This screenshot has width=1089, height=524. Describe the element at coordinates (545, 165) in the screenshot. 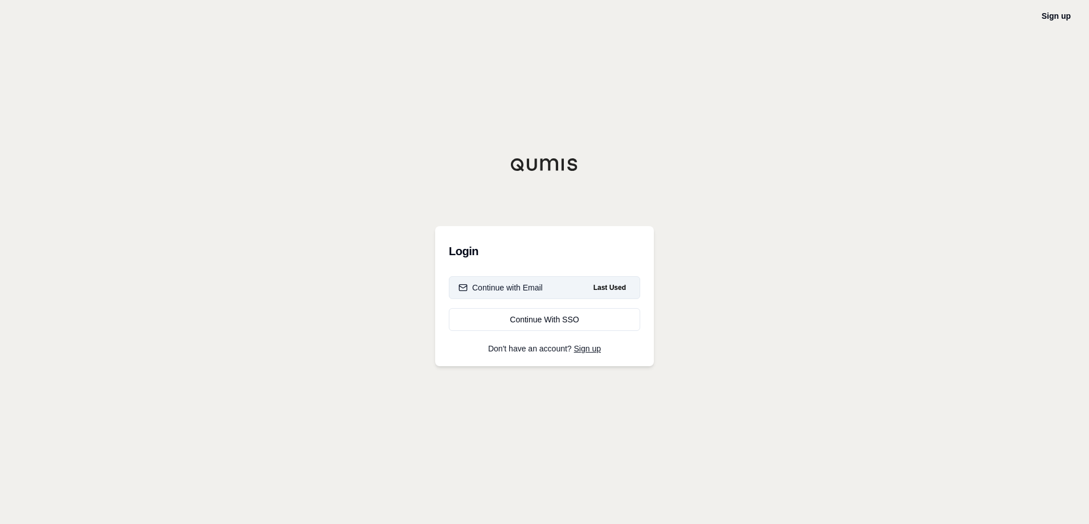

I see `img: Qumis` at that location.